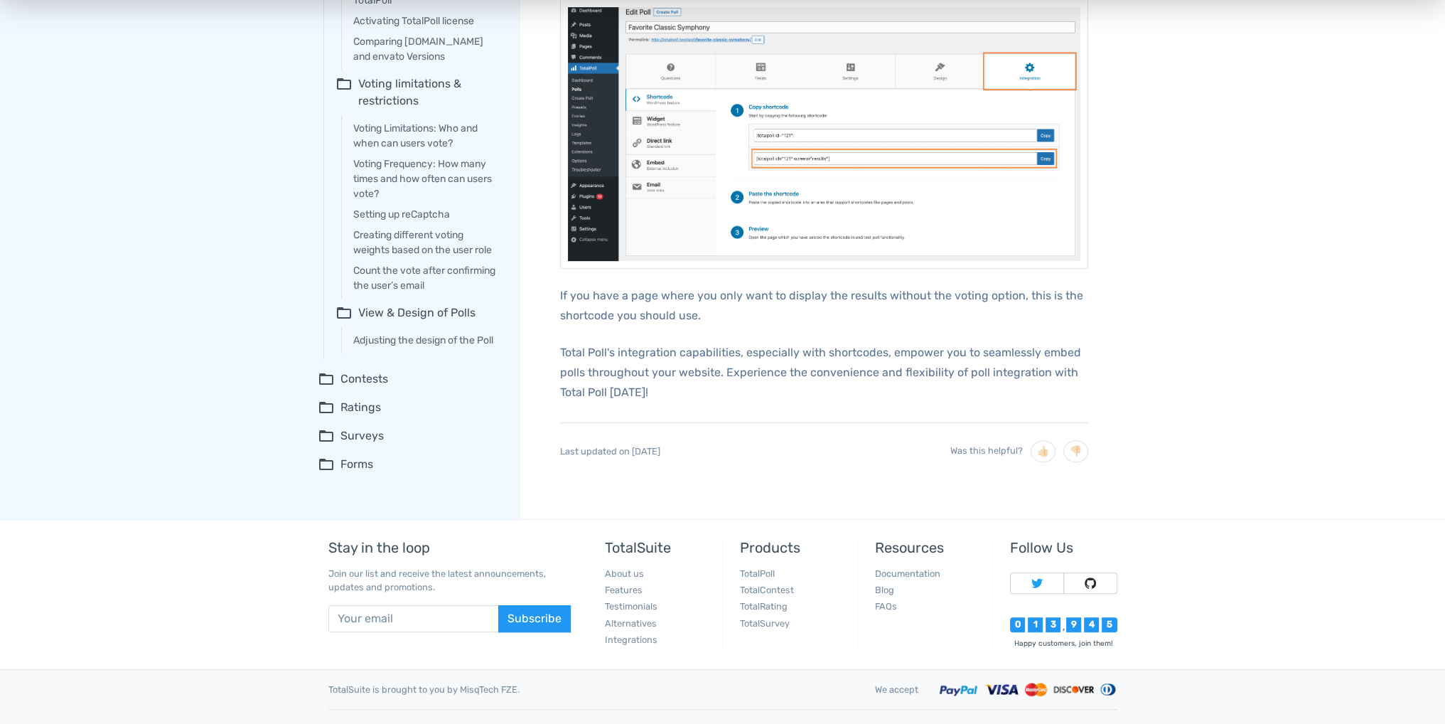  I want to click on a: Creating different voting weights based on the user role, so click(427, 242).